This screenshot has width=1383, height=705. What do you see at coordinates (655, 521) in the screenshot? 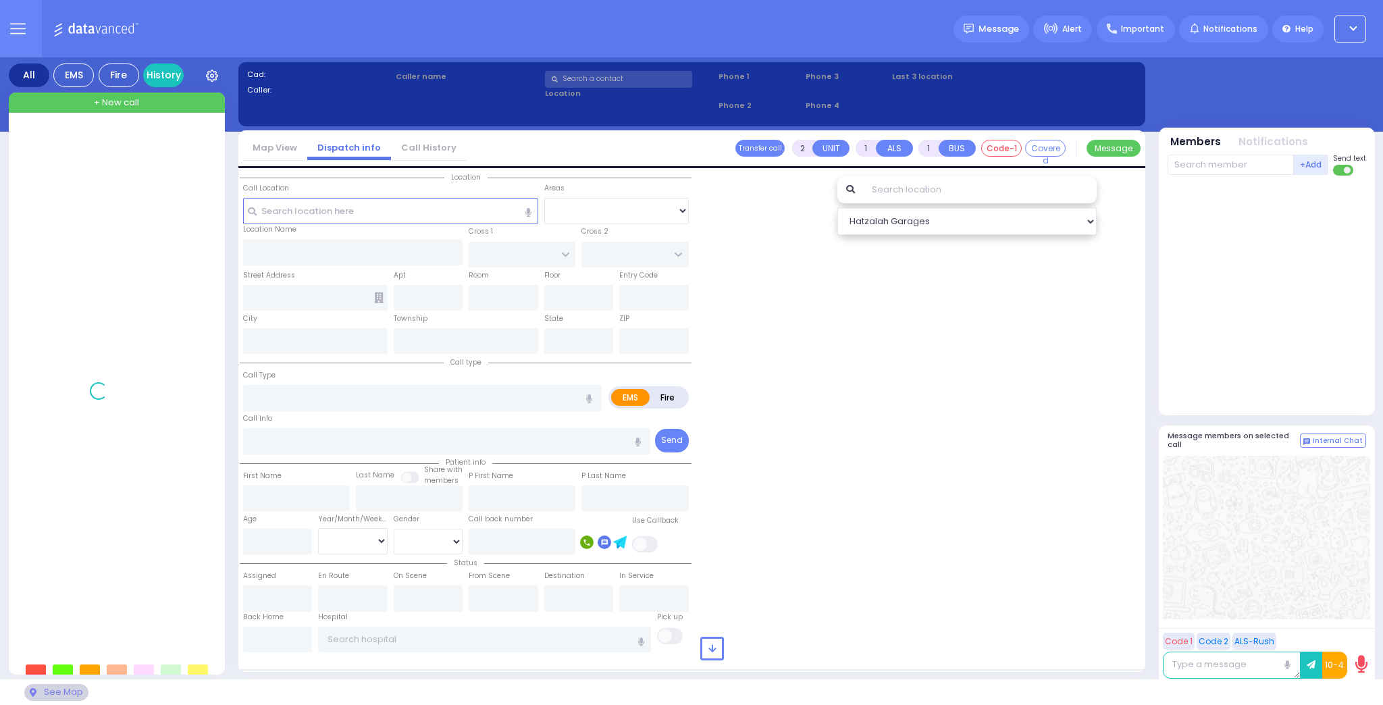
I see `label: Use Callback` at bounding box center [655, 521].